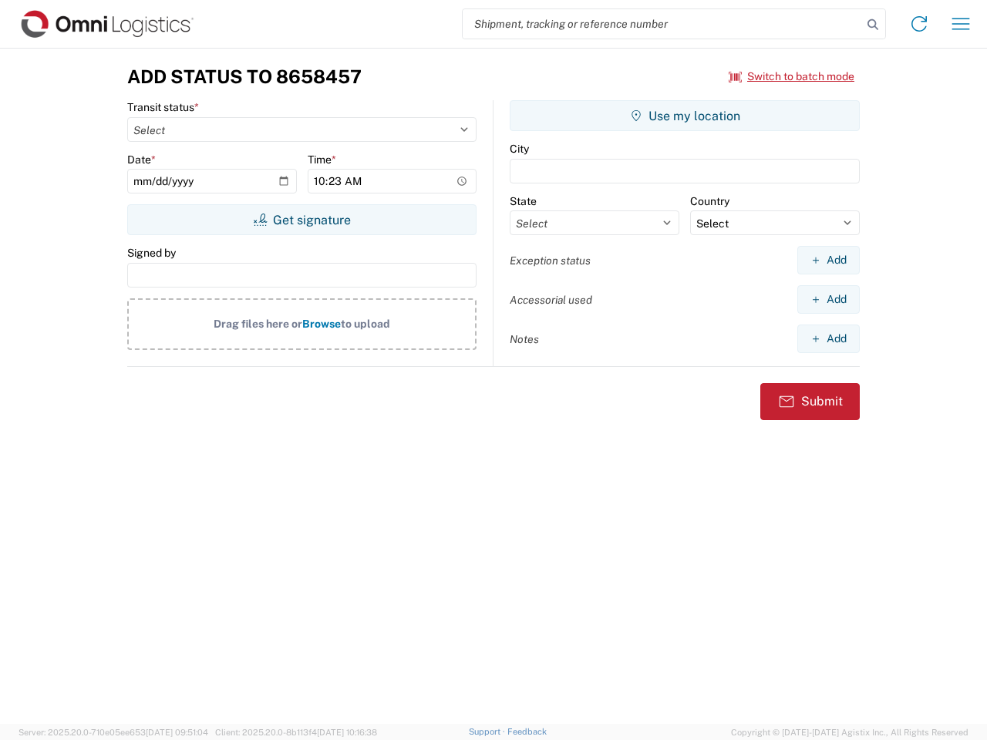 This screenshot has width=987, height=740. What do you see at coordinates (151, 253) in the screenshot?
I see `label: Signed by` at bounding box center [151, 253].